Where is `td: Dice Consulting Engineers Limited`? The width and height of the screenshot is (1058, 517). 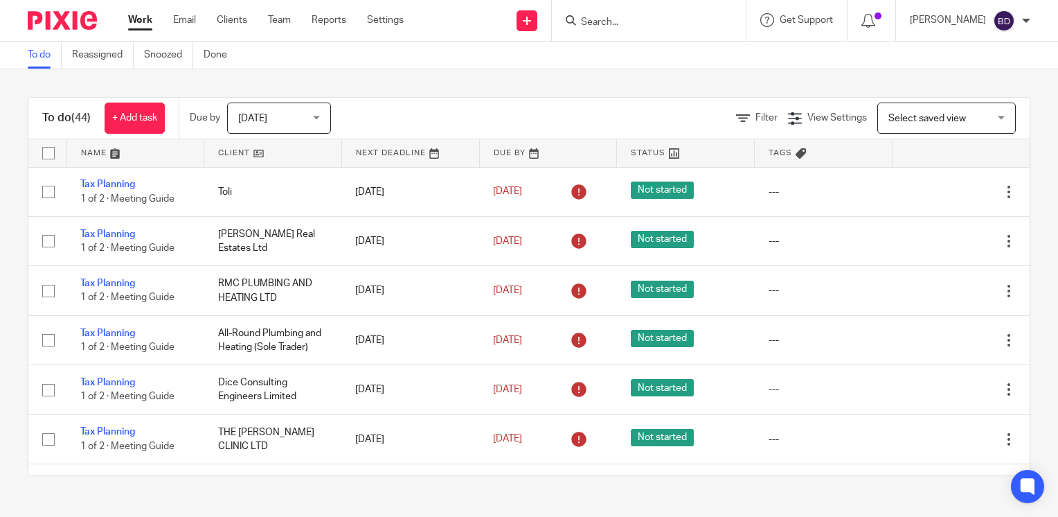
td: Dice Consulting Engineers Limited is located at coordinates (273, 389).